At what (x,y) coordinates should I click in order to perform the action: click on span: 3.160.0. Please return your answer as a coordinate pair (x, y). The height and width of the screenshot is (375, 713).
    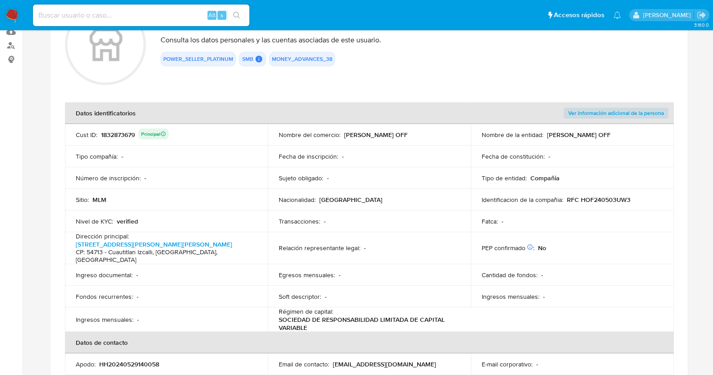
    Looking at the image, I should click on (701, 25).